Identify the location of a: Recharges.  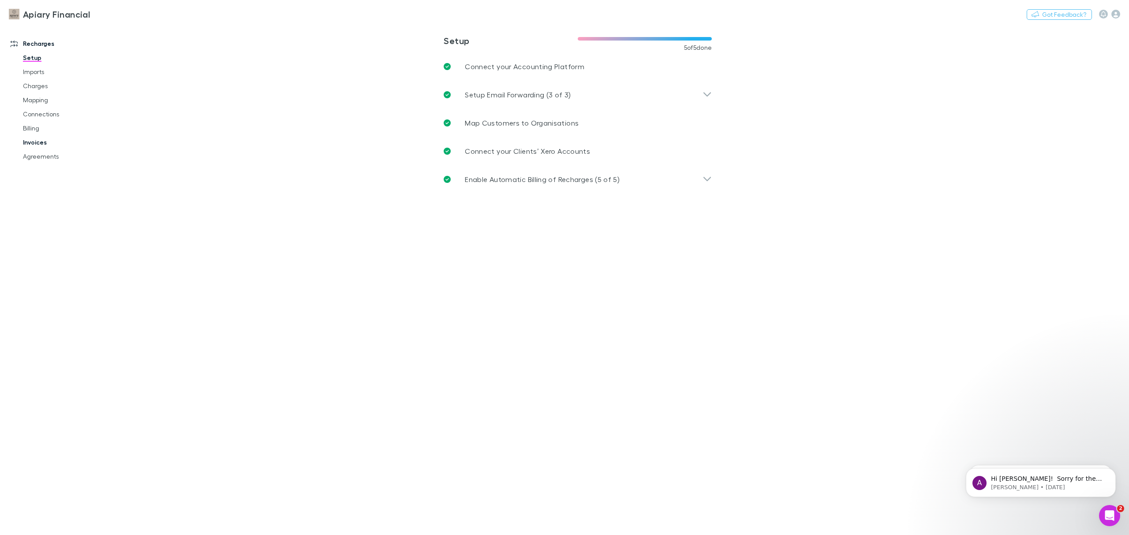
(64, 44).